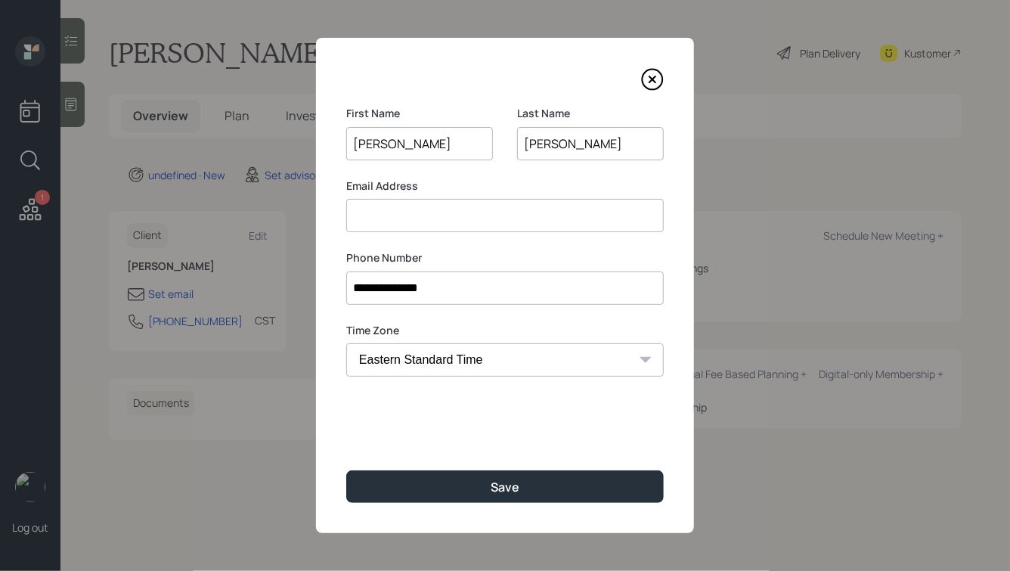  I want to click on label: Phone Number, so click(505, 258).